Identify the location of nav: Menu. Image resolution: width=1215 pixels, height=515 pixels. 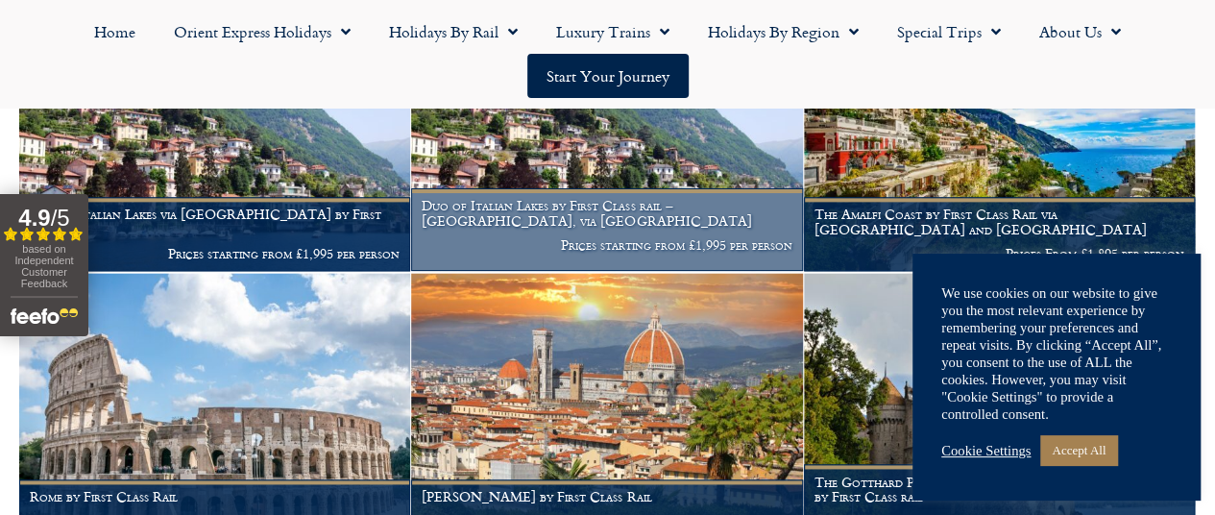
(607, 54).